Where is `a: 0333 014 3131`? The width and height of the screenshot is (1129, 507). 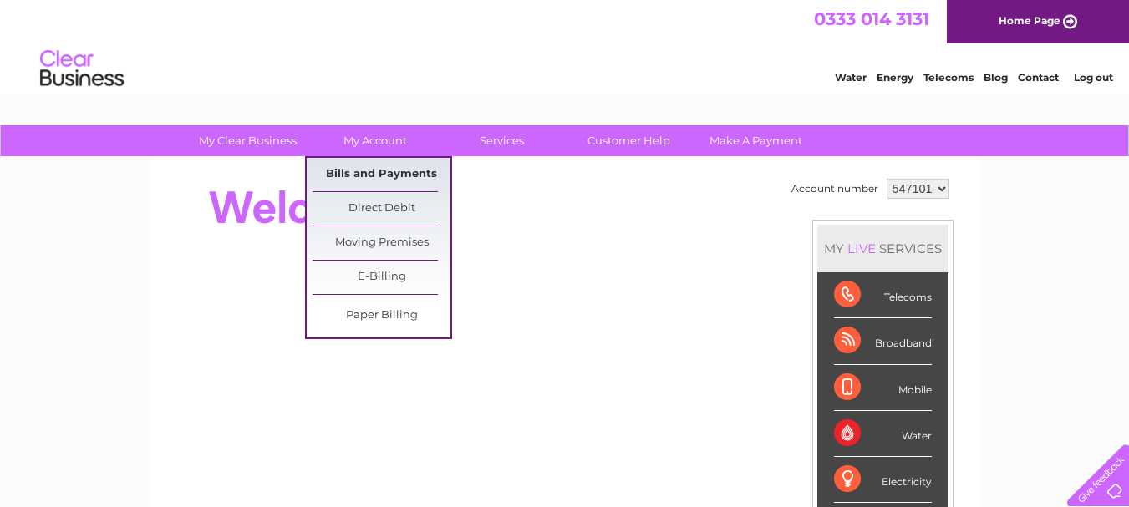
a: 0333 014 3131 is located at coordinates (872, 18).